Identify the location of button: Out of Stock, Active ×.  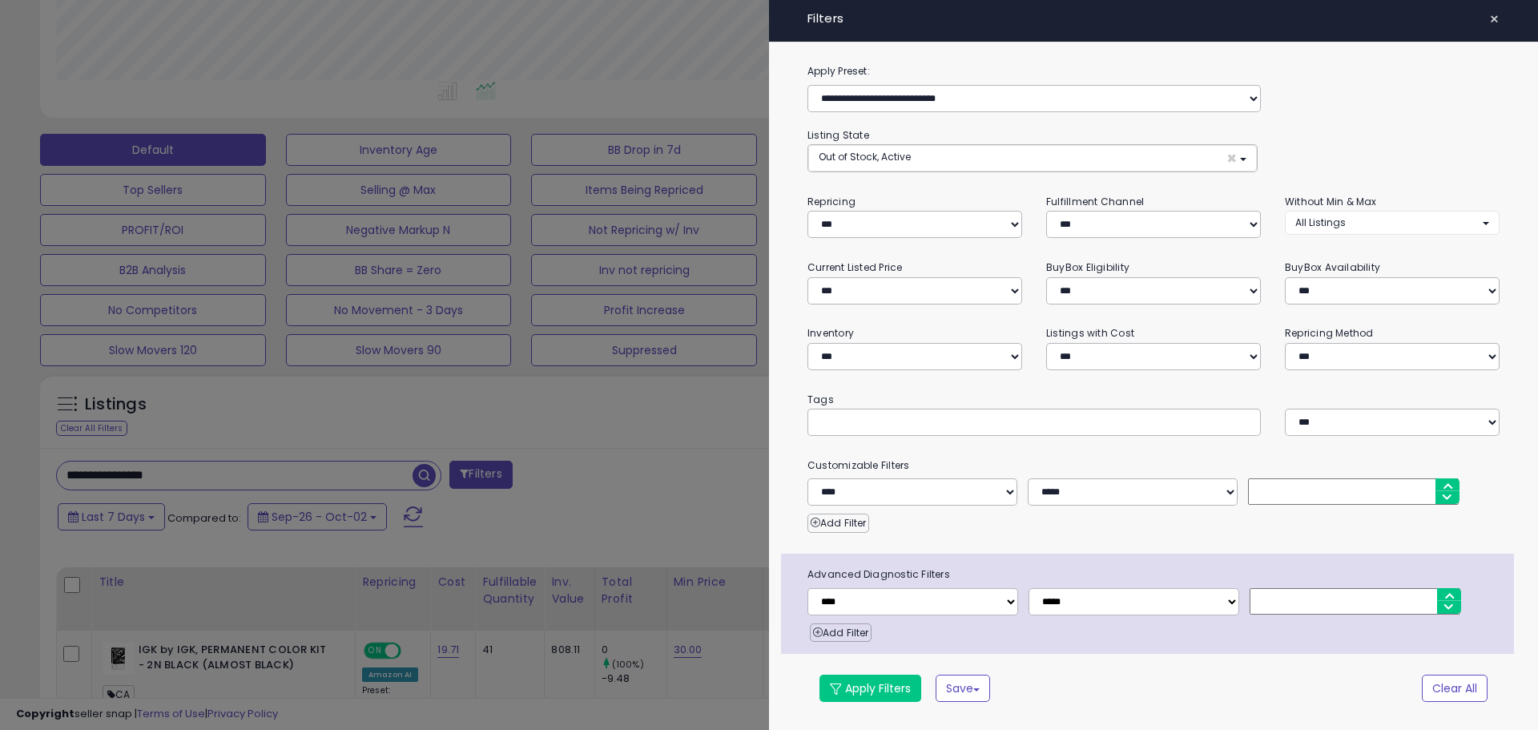
(1033, 158).